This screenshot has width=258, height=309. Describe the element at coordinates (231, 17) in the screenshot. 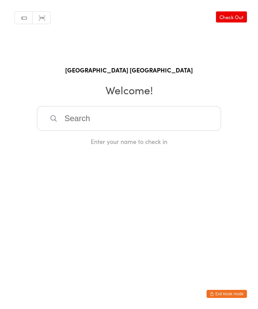

I see `a: Check Out` at that location.